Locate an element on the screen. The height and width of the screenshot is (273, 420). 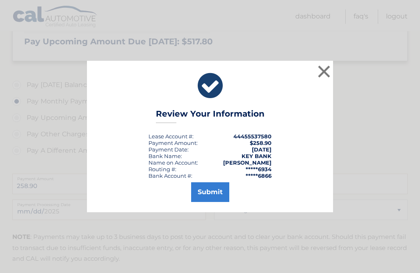
div: Payment Amount: is located at coordinates (173, 143).